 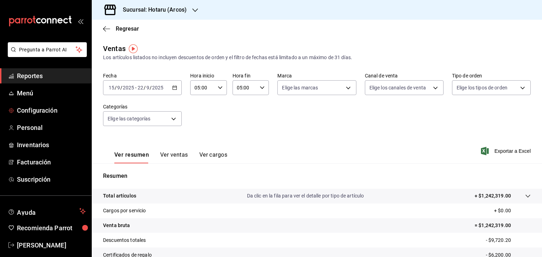 I want to click on button: Ver resumen, so click(x=131, y=158).